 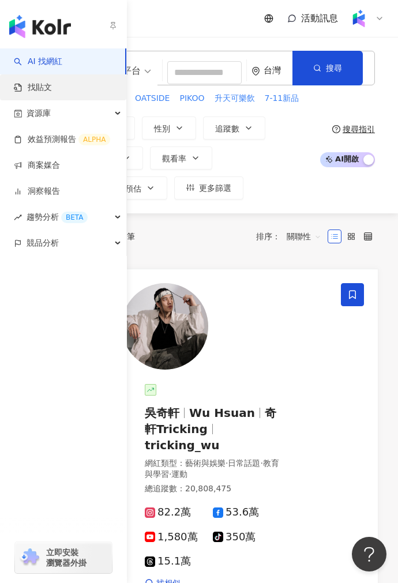 I want to click on div: 網紅類型 ：, so click(x=213, y=469).